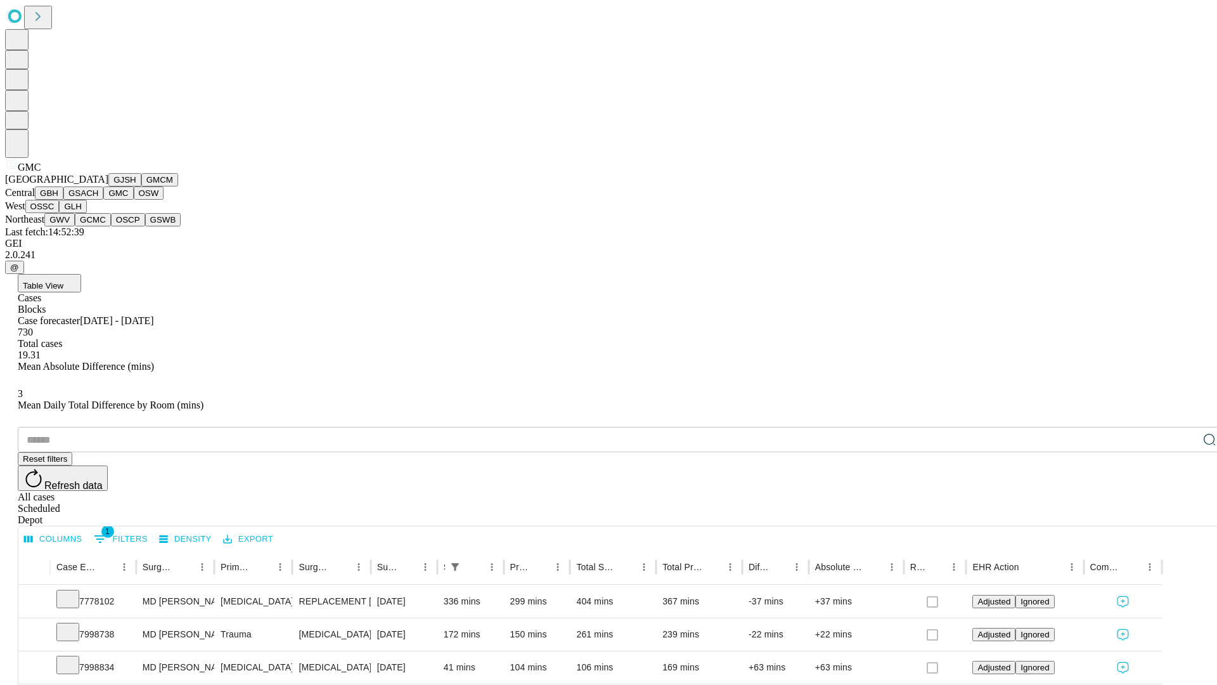  Describe the element at coordinates (44, 231) in the screenshot. I see `span: Last fetch: 14:52:39` at that location.